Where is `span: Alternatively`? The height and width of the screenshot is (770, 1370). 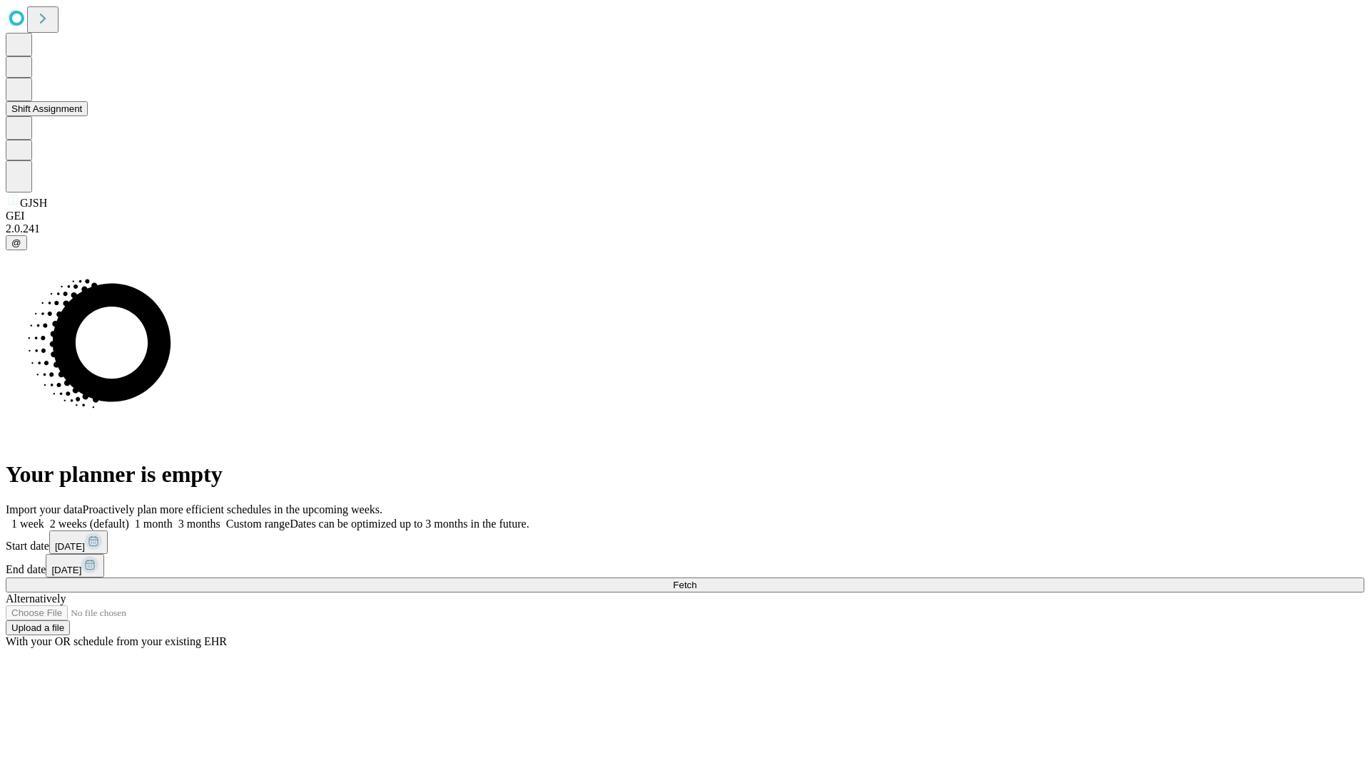 span: Alternatively is located at coordinates (36, 599).